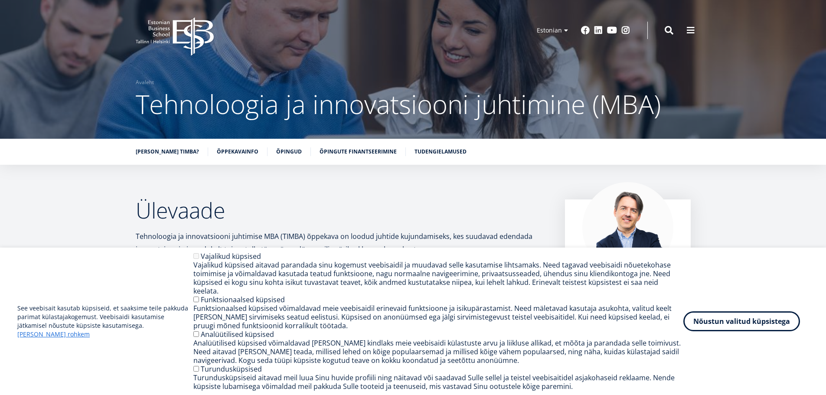 This screenshot has height=395, width=826. Describe the element at coordinates (358, 152) in the screenshot. I see `a: Õpingute finantseerimine` at that location.